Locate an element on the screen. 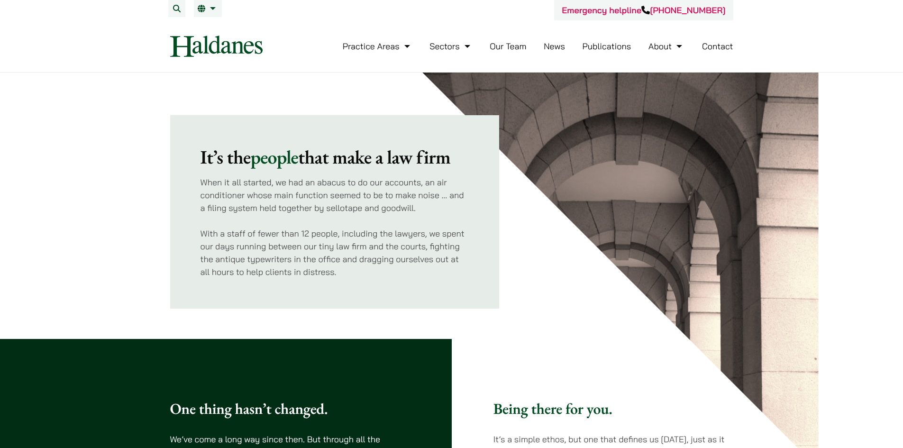 The height and width of the screenshot is (448, 903). h2: It’s the that make a law firm is located at coordinates (335, 157).